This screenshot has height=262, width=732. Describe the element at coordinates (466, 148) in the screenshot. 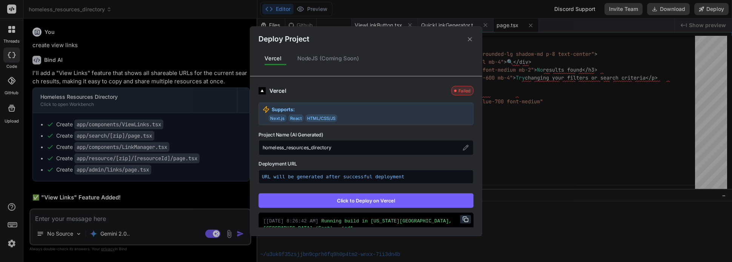

I see `button: Edit project name` at that location.